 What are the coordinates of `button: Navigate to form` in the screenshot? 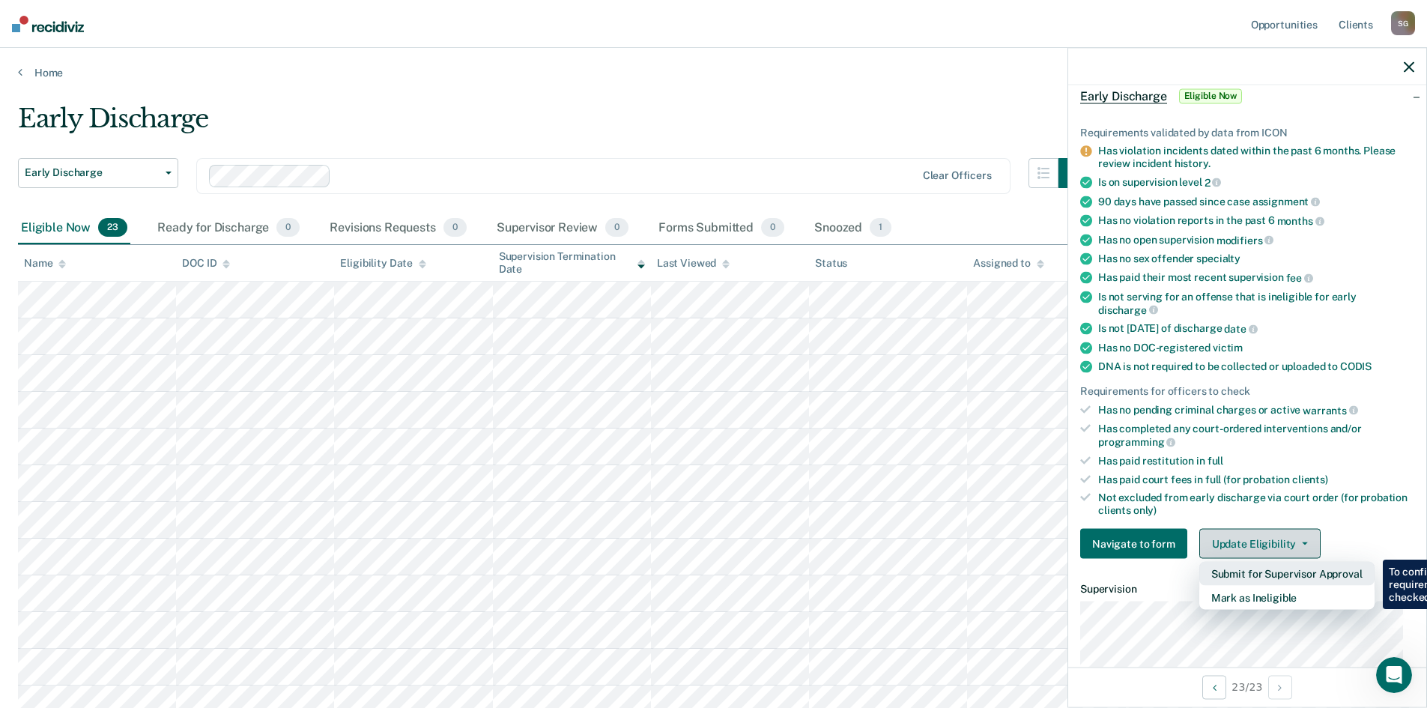 It's located at (1133, 544).